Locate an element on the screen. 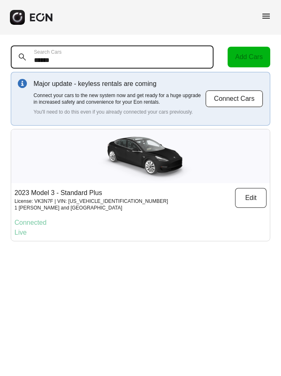 Image resolution: width=281 pixels, height=376 pixels. p: Connected is located at coordinates (140, 223).